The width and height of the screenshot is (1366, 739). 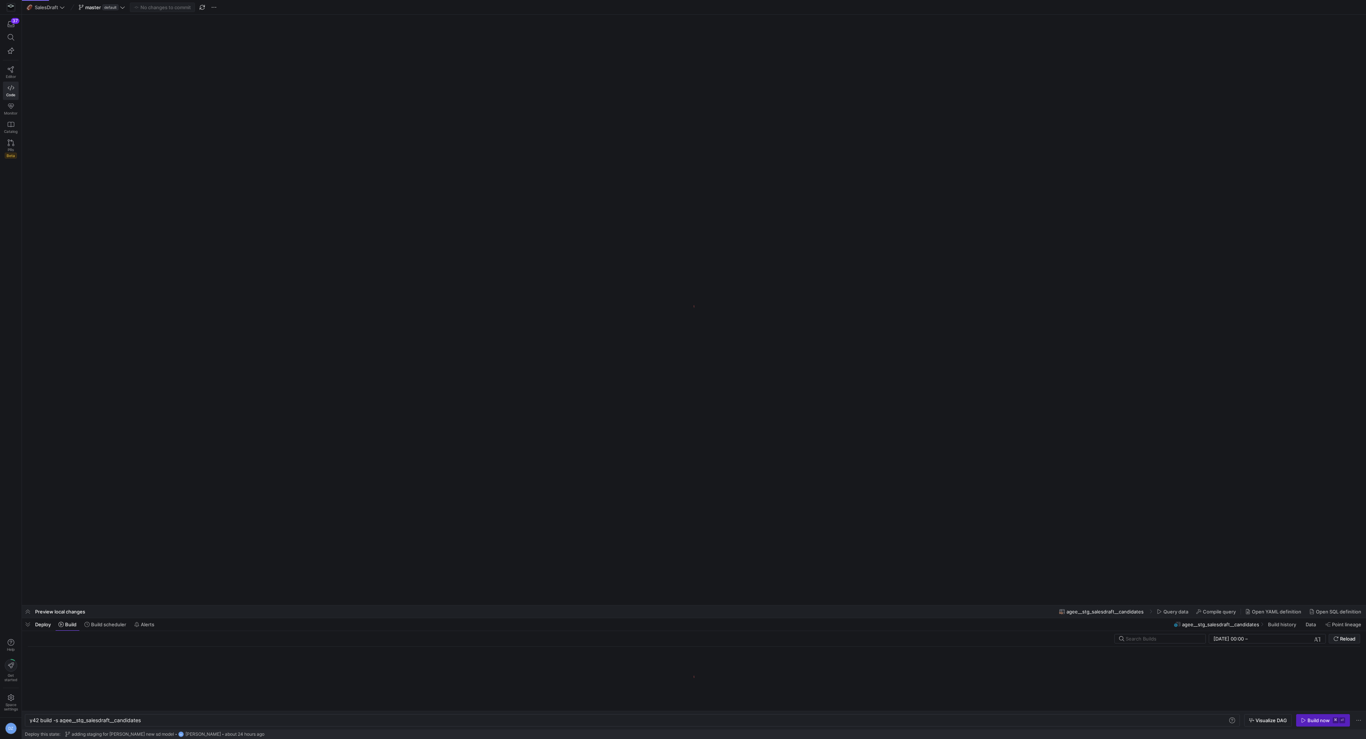 I want to click on div: 37, so click(x=15, y=21).